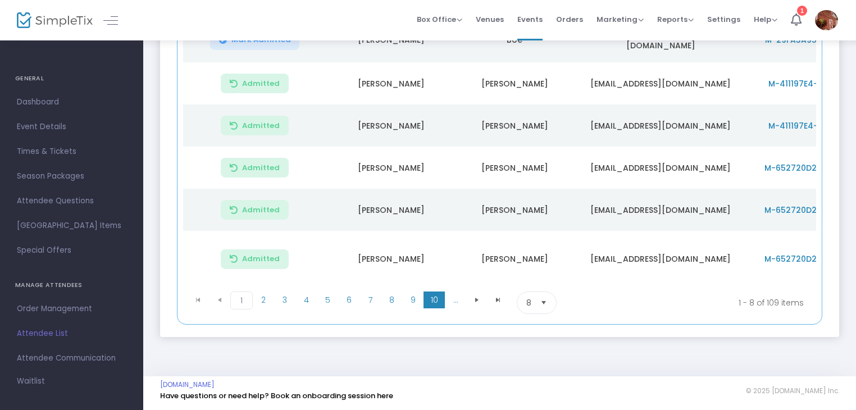 The image size is (856, 410). I want to click on span: Order Management, so click(71, 309).